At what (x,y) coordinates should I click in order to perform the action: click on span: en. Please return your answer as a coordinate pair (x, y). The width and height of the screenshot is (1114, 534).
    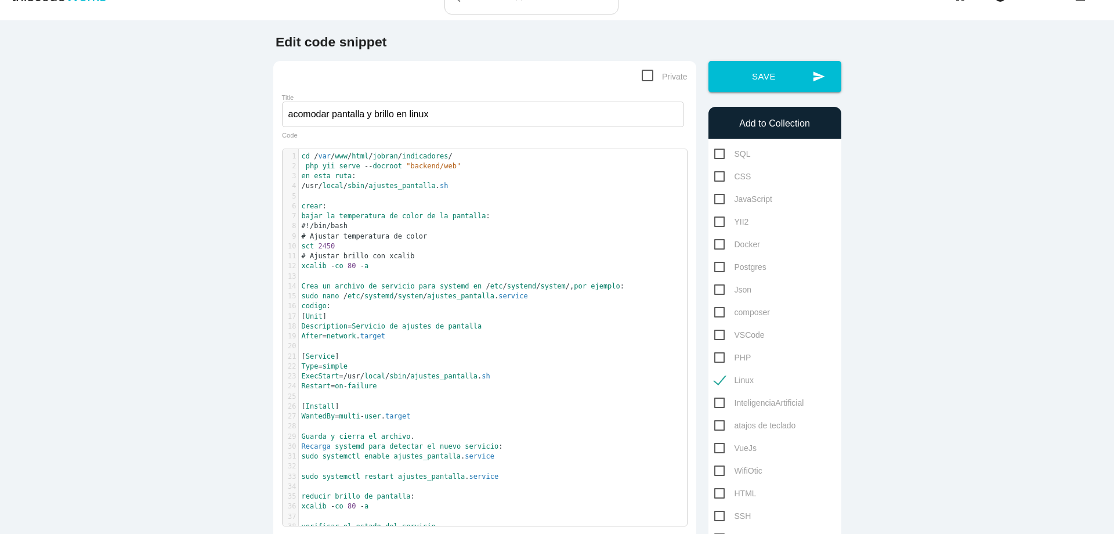
    Looking at the image, I should click on (306, 176).